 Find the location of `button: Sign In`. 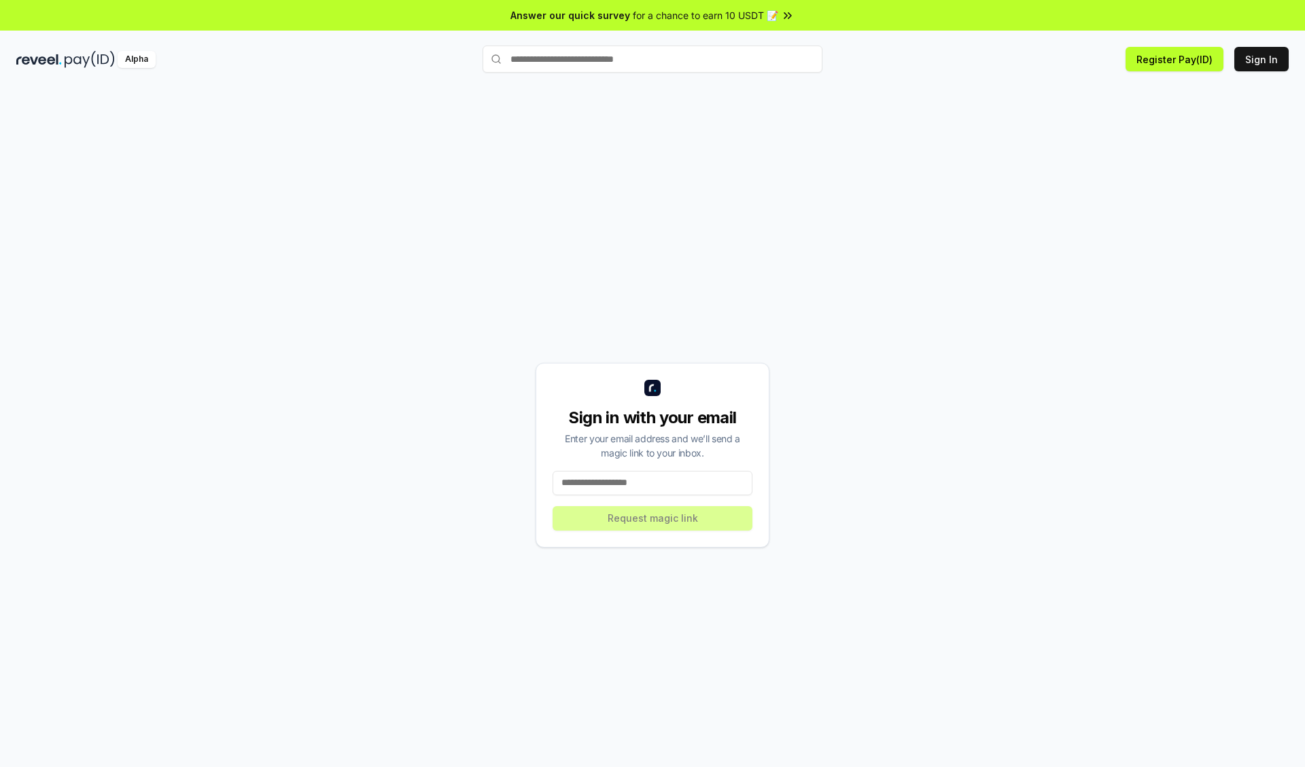

button: Sign In is located at coordinates (1261, 59).